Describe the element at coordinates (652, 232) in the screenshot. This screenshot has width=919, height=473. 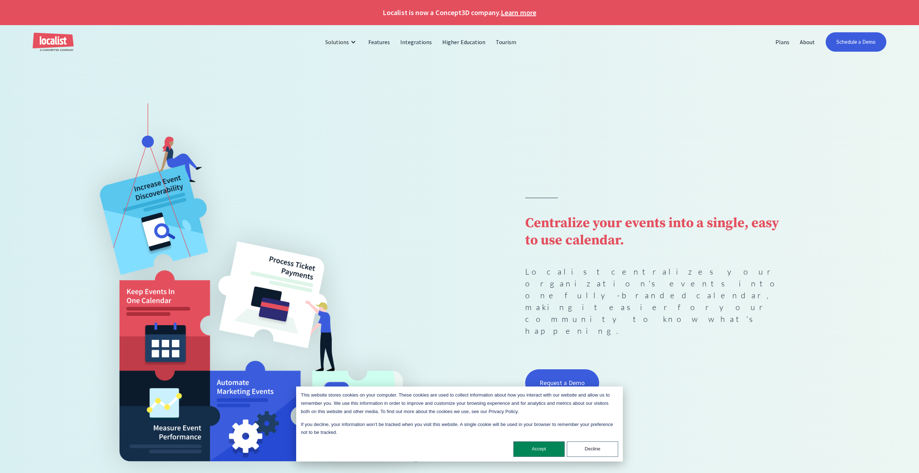
I see `strong: Centralize your events into a single, easy to use calendar.` at that location.